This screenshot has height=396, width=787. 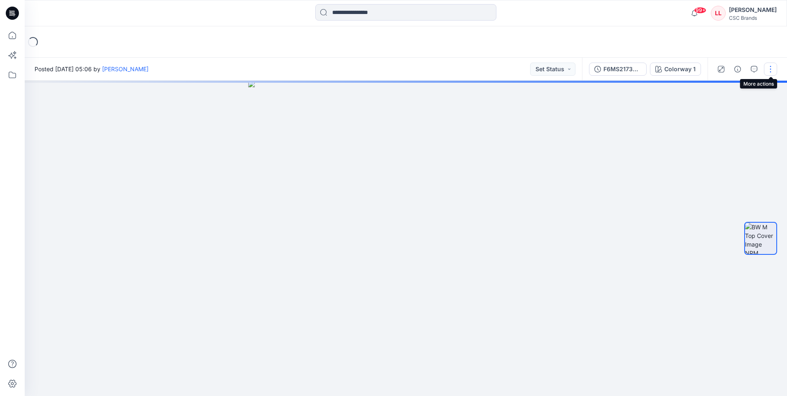 I want to click on div: LL, so click(x=718, y=13).